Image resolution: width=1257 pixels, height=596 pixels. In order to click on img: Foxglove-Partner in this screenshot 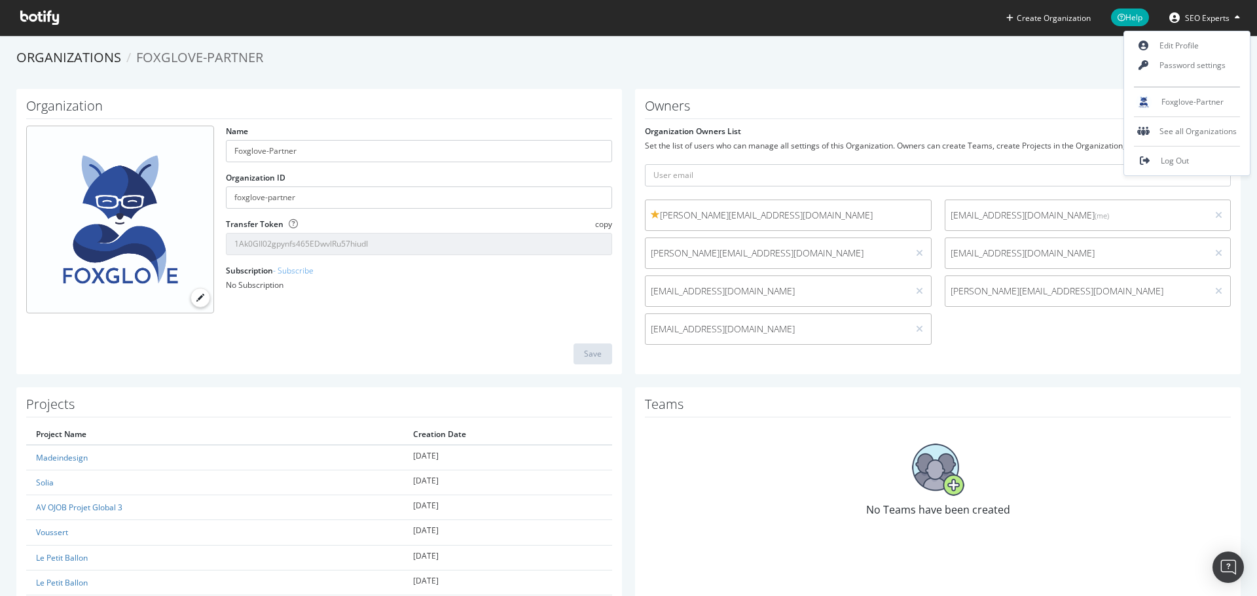, I will do `click(1143, 102)`.